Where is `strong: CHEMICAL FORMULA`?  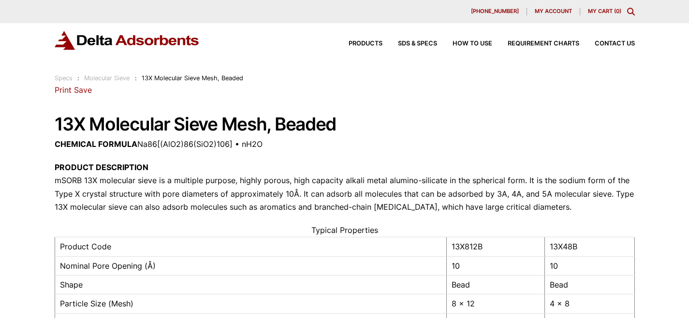
strong: CHEMICAL FORMULA is located at coordinates (96, 144).